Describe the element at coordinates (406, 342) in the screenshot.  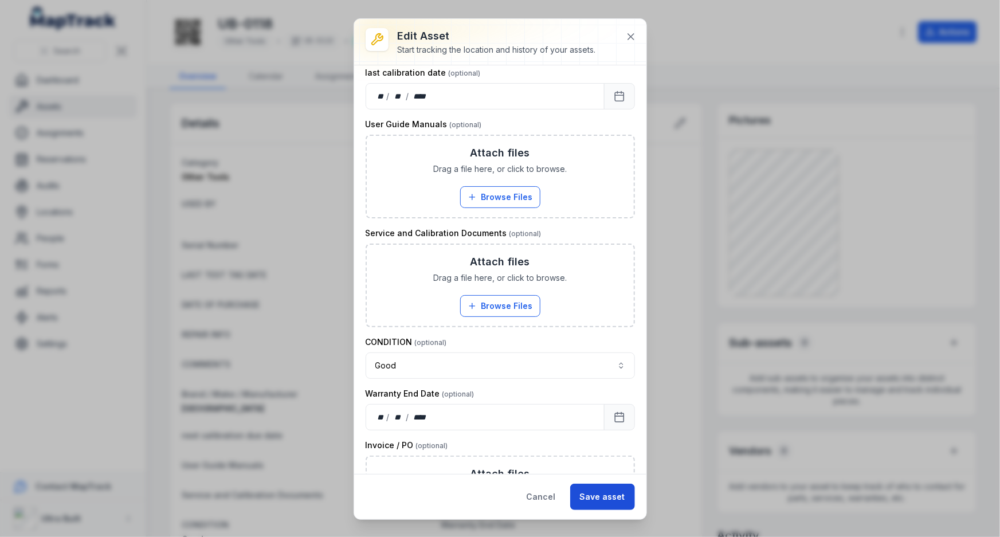
I see `label: CONDITION` at that location.